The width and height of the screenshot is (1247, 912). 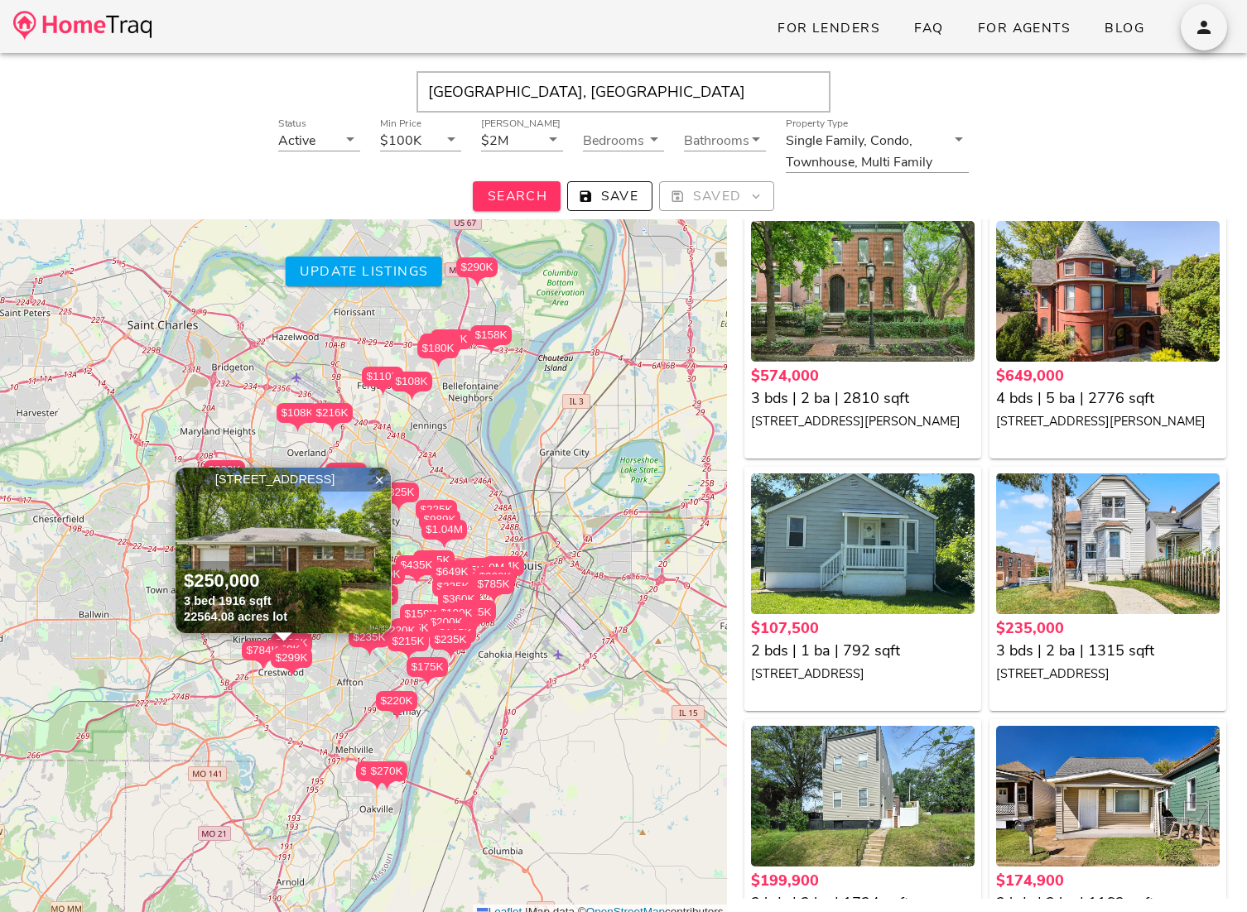 I want to click on span: Search, so click(x=517, y=196).